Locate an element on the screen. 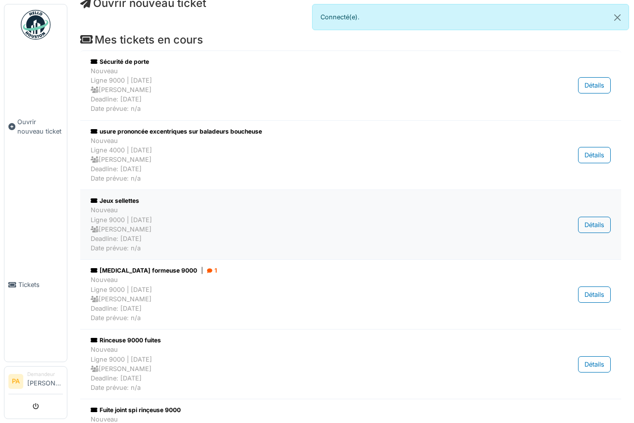 The width and height of the screenshot is (634, 423). div: Sécurité de porte is located at coordinates (305, 62).